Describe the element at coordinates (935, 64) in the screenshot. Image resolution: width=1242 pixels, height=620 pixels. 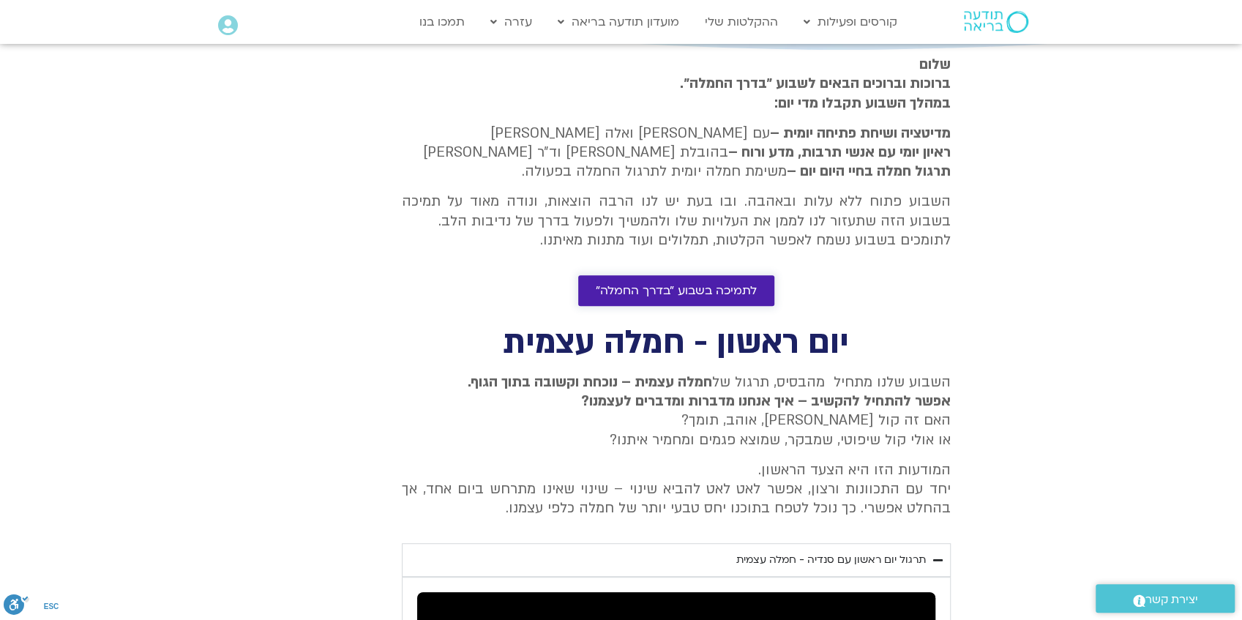
I see `strong: שלום` at that location.